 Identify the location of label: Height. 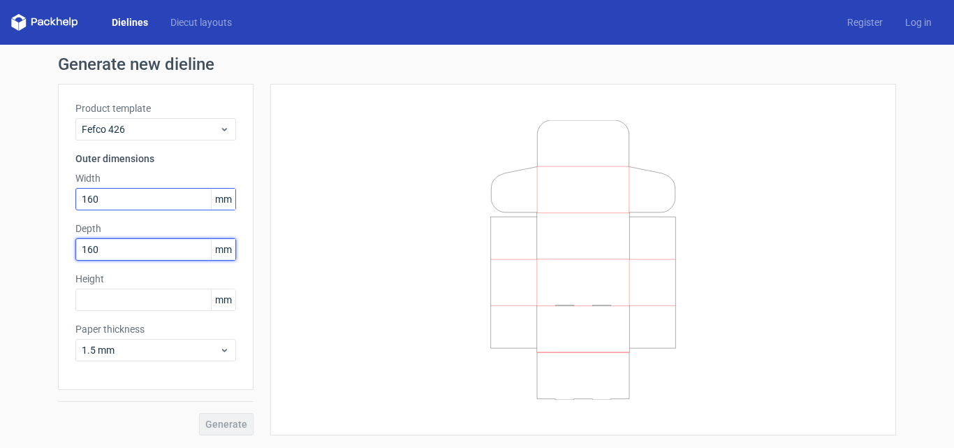
(156, 279).